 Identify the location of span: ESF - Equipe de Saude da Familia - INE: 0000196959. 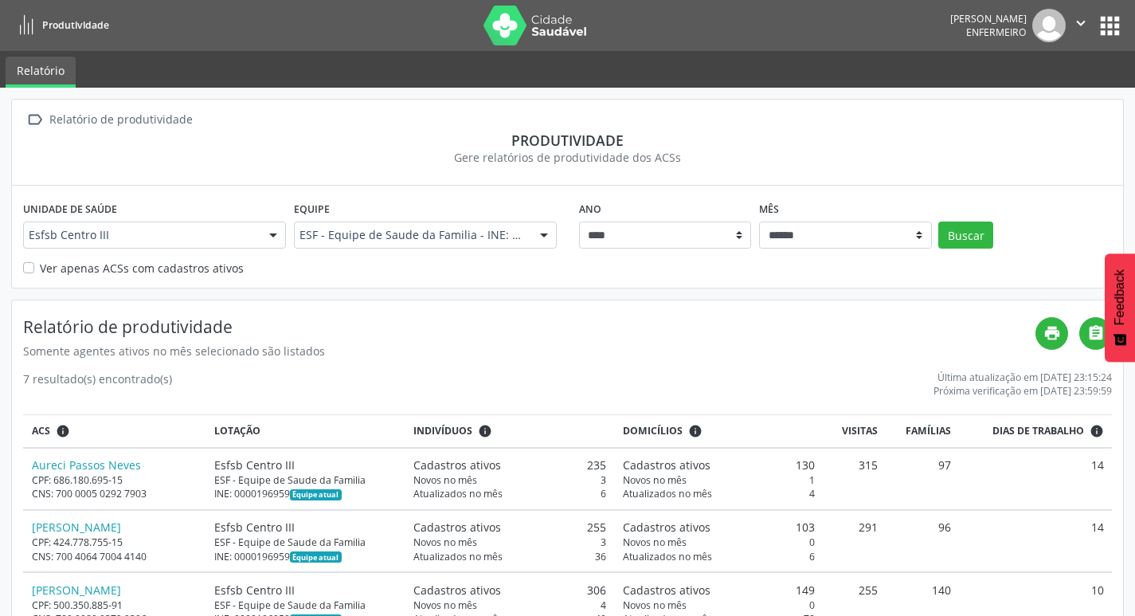
(412, 235).